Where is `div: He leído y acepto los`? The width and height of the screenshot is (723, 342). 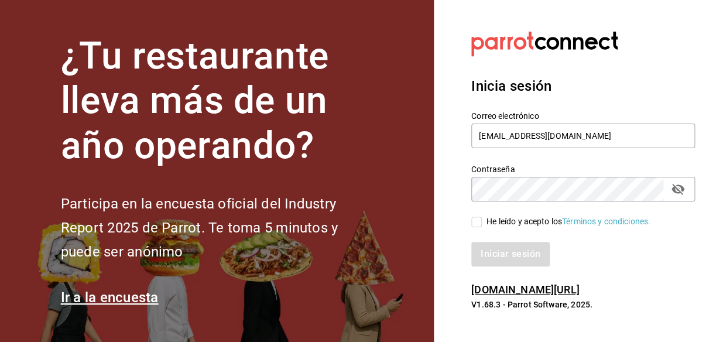 div: He leído y acepto los is located at coordinates (569, 221).